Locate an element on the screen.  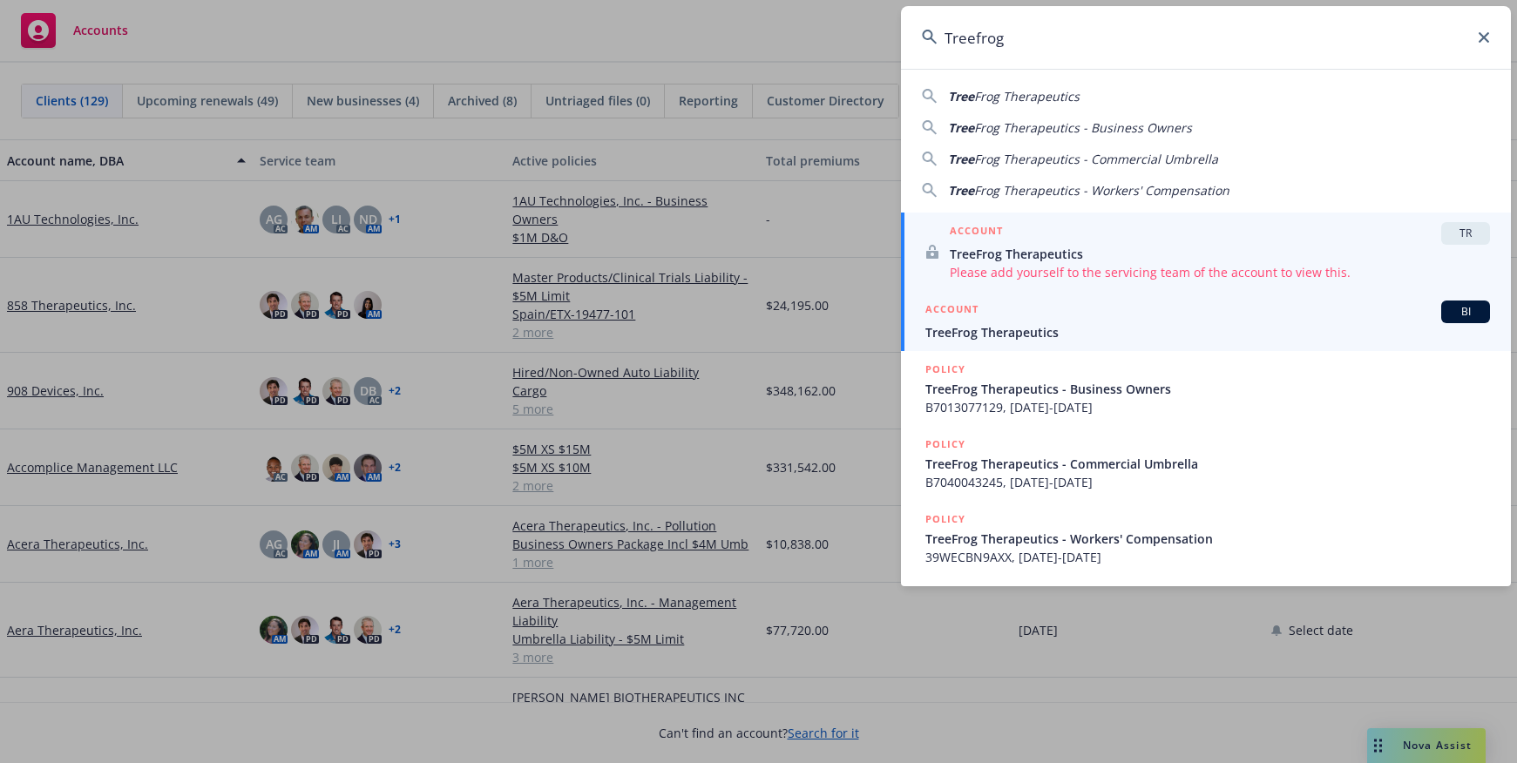
input: Search... is located at coordinates (1206, 37).